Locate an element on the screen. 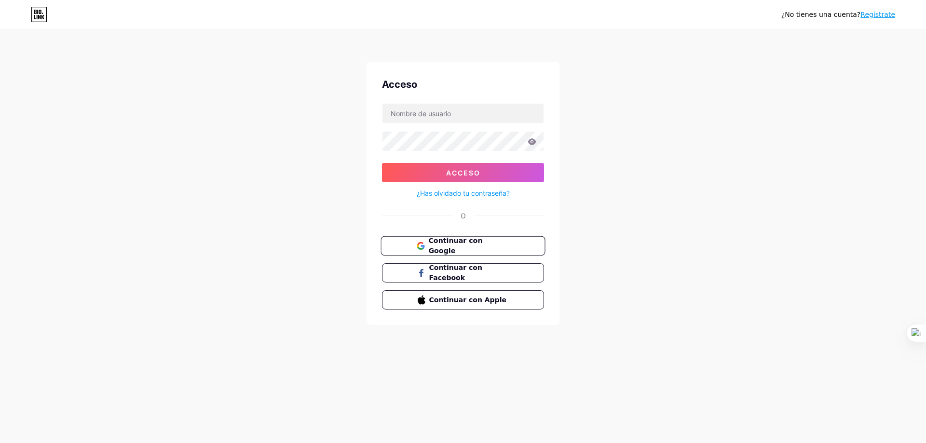 The image size is (926, 443). font: Continuar con Google is located at coordinates (455, 246).